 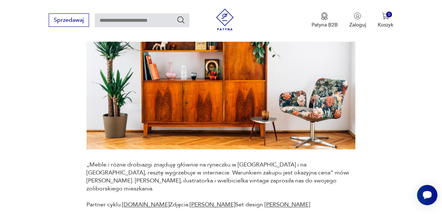 What do you see at coordinates (324, 20) in the screenshot?
I see `a: Ikona medaluPatyna B2B` at bounding box center [324, 20].